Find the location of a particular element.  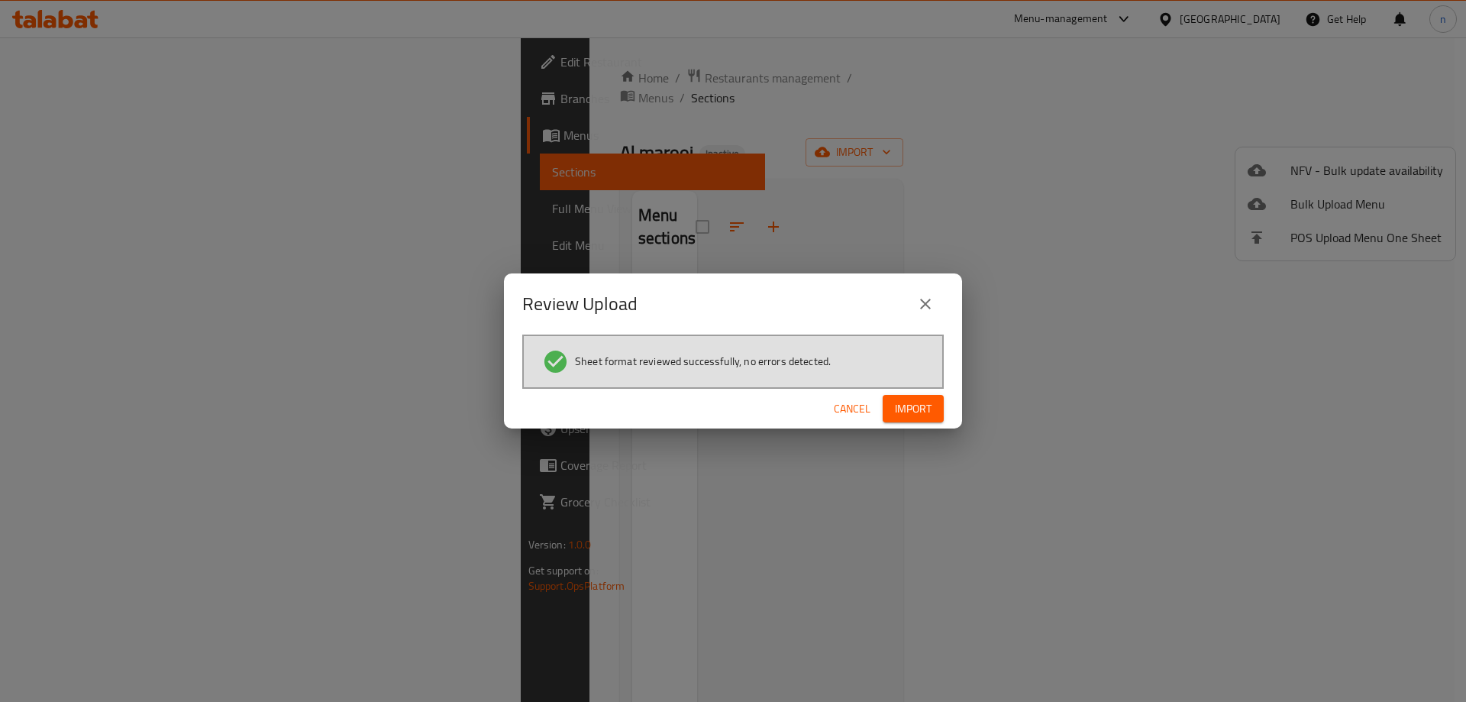

button: Import is located at coordinates (913, 409).